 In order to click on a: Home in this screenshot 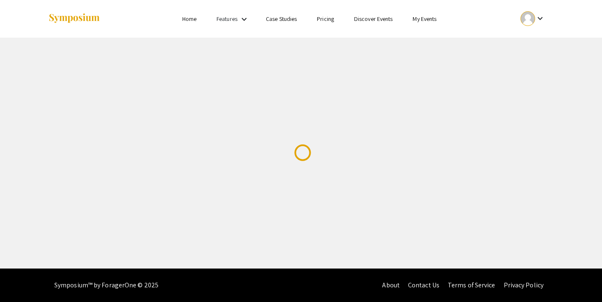, I will do `click(190, 19)`.